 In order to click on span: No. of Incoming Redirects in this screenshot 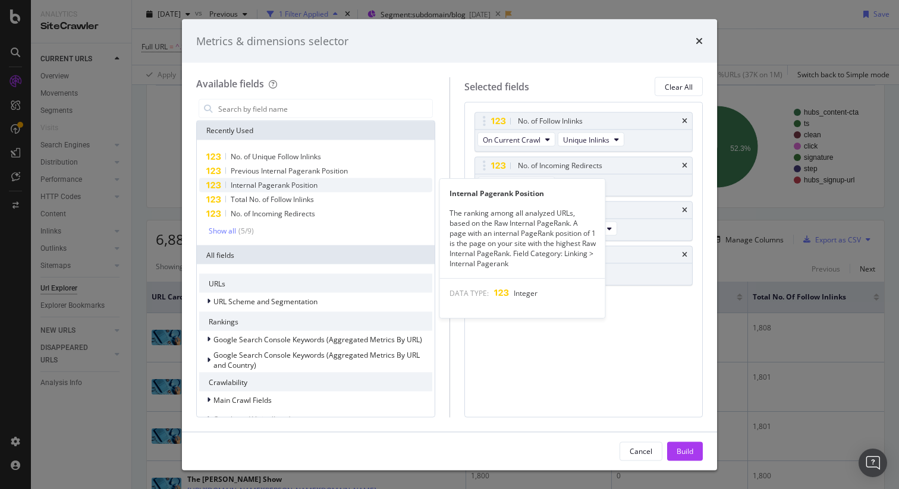, I will do `click(273, 213)`.